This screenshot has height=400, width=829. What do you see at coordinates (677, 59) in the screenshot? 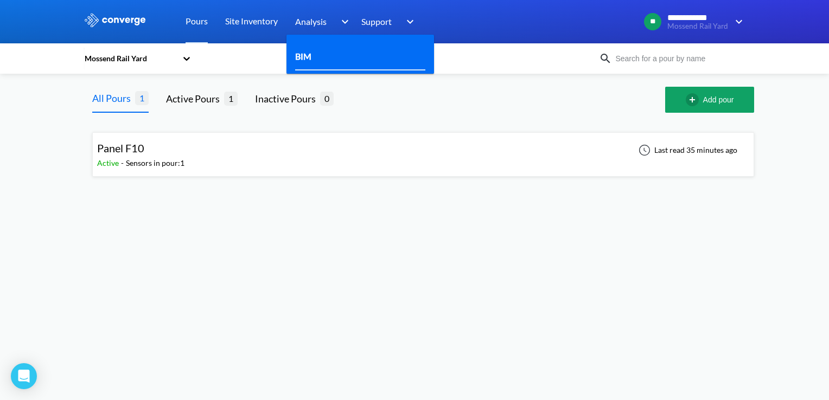
I see `input: Search for a pour by name` at bounding box center [677, 59].